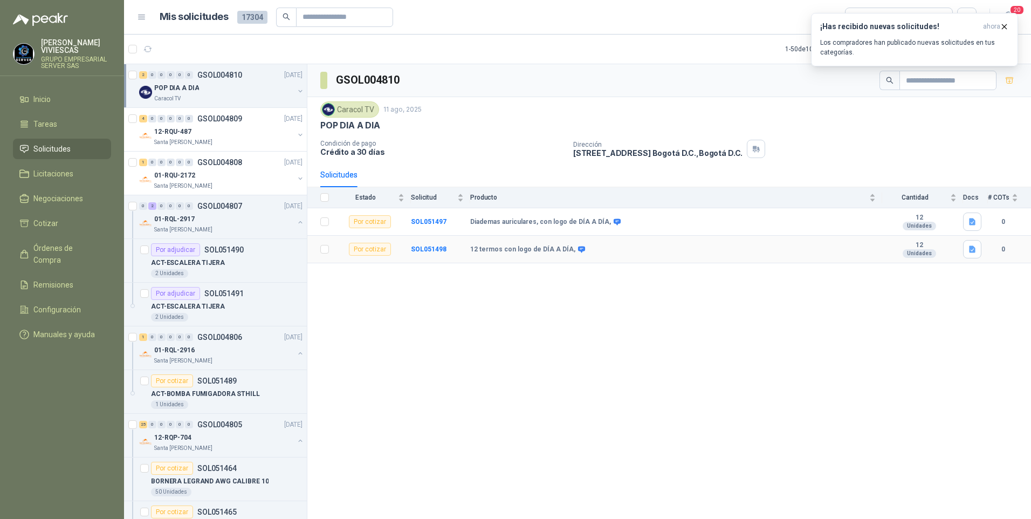  I want to click on a: Tareas, so click(62, 124).